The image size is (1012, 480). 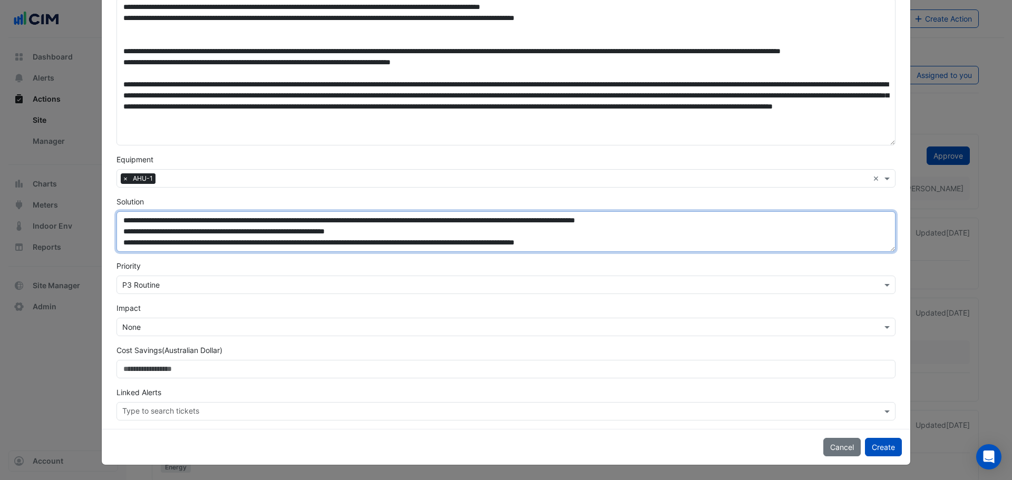 What do you see at coordinates (130, 201) in the screenshot?
I see `label: Solution` at bounding box center [130, 201].